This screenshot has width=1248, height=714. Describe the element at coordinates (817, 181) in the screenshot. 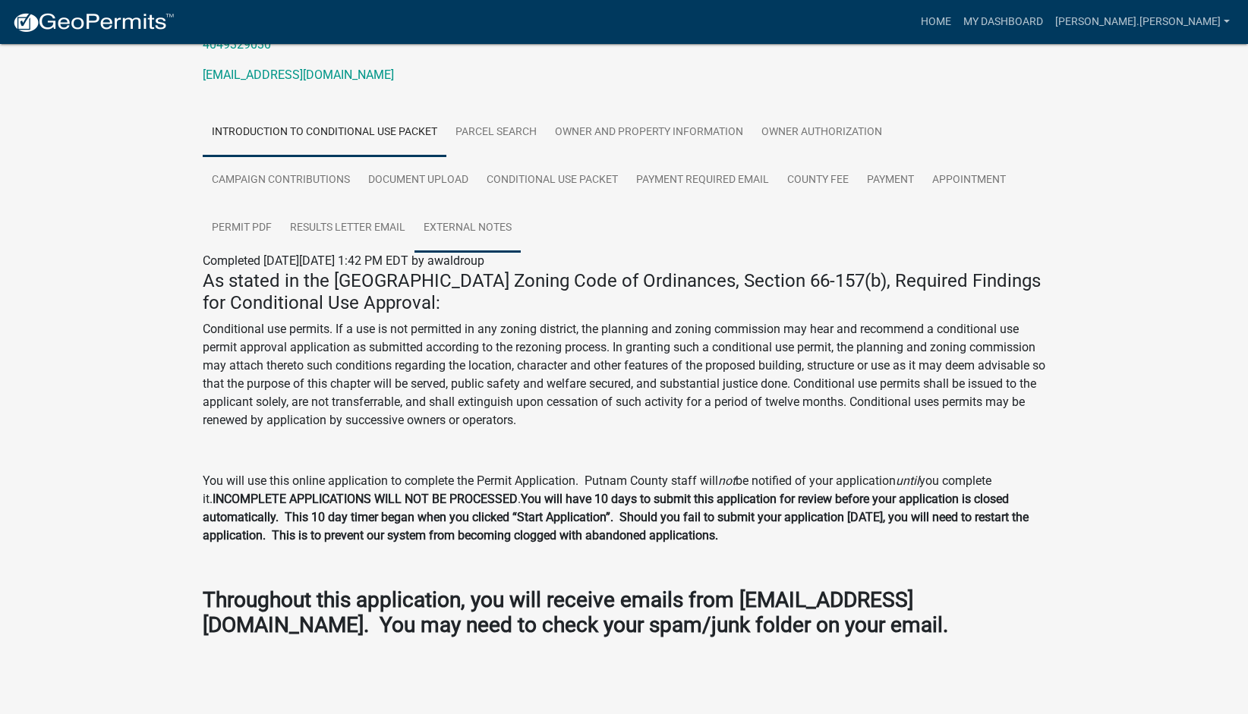

I see `a: County Fee` at that location.